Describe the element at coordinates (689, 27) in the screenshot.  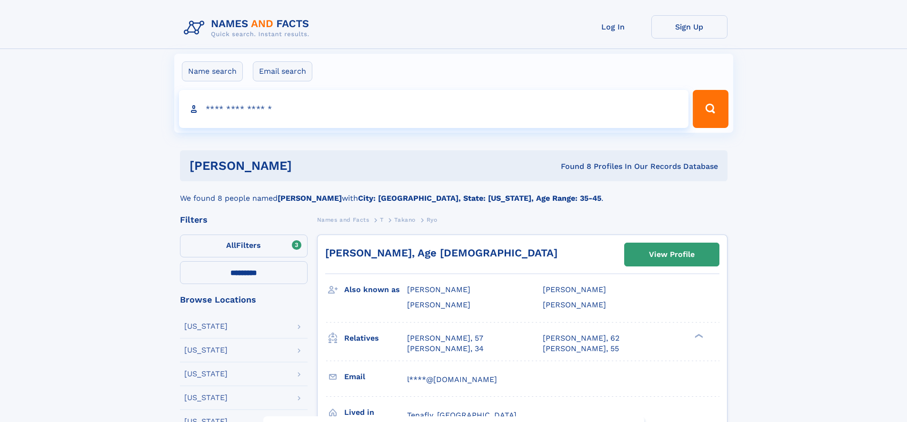
I see `a: Sign Up` at that location.